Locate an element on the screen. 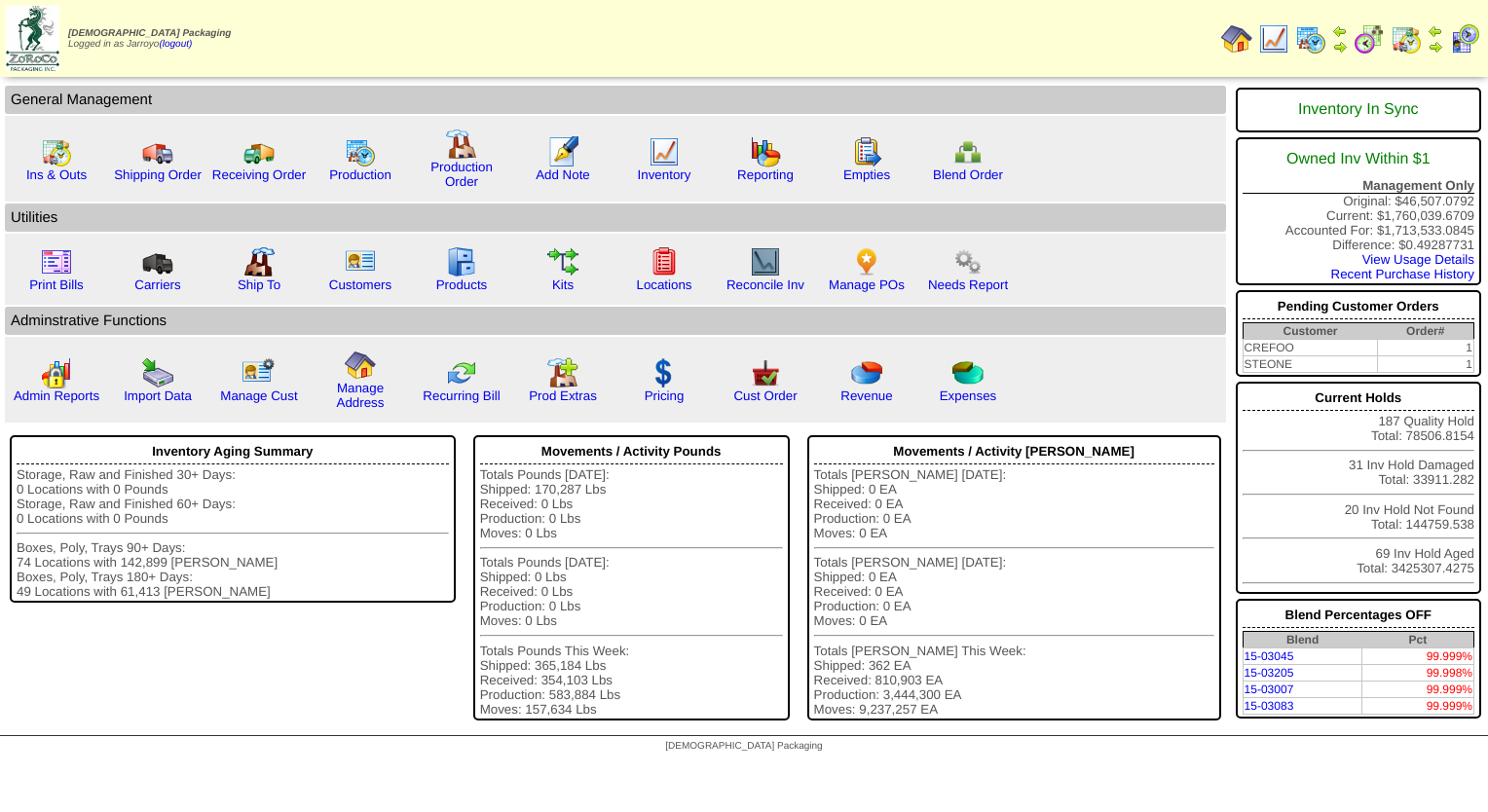 Image resolution: width=1488 pixels, height=812 pixels. img: factory.gif is located at coordinates (461, 145).